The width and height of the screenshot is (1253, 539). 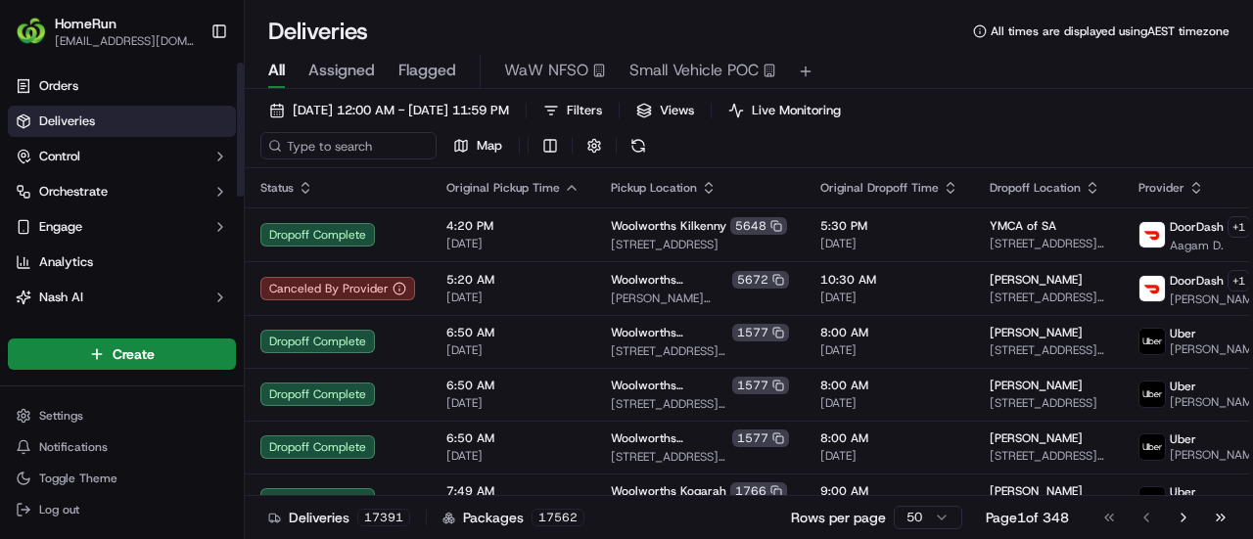 I want to click on span: Flagged, so click(x=427, y=70).